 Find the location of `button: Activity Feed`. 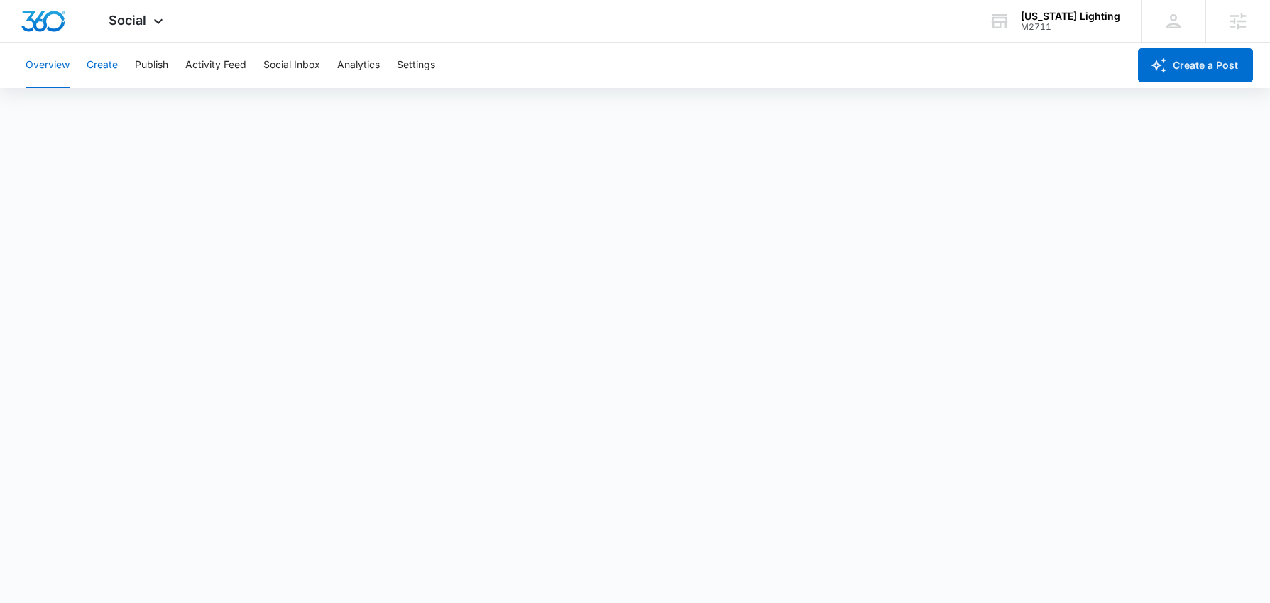

button: Activity Feed is located at coordinates (216, 65).